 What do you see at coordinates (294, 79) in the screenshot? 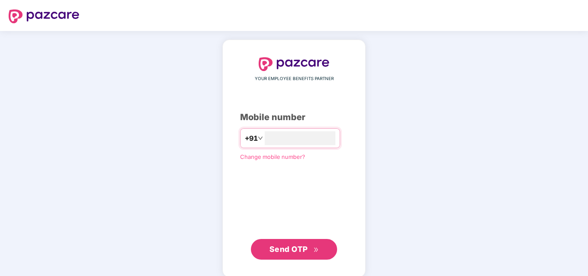
I see `span: YOUR EMPLOYEE BENEFITS PARTNER` at bounding box center [294, 79].